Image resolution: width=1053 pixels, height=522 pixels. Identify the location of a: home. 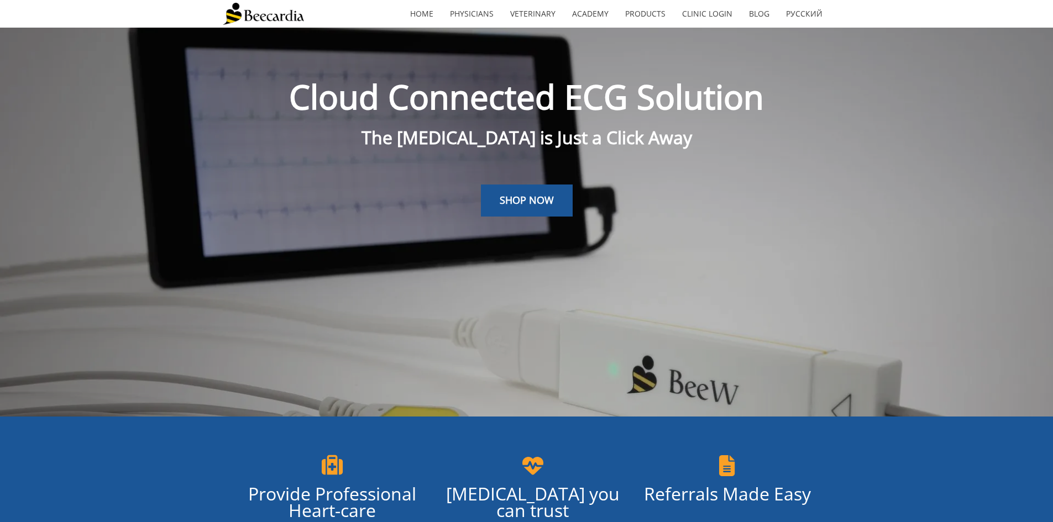
(422, 14).